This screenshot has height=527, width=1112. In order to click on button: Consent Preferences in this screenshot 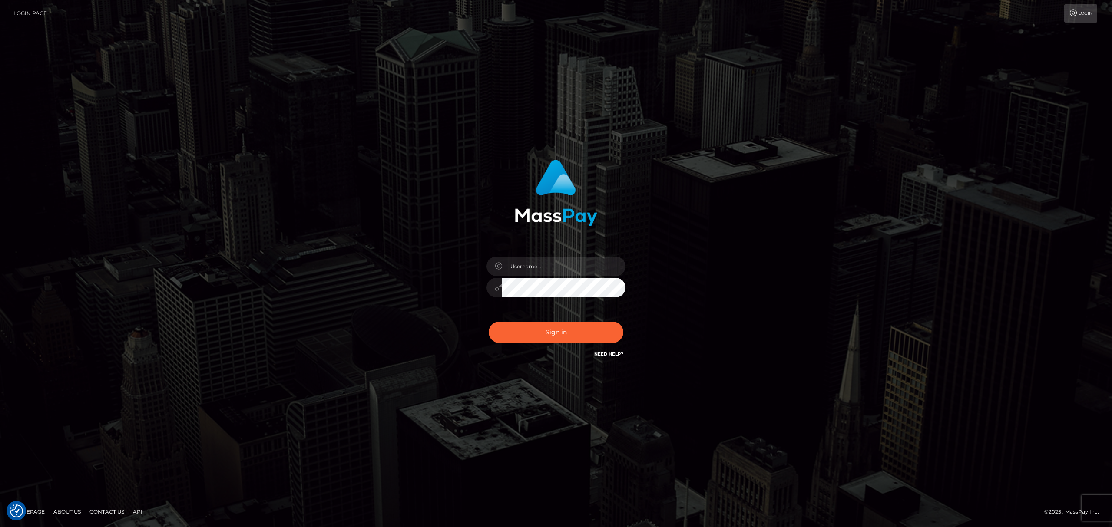, I will do `click(17, 511)`.